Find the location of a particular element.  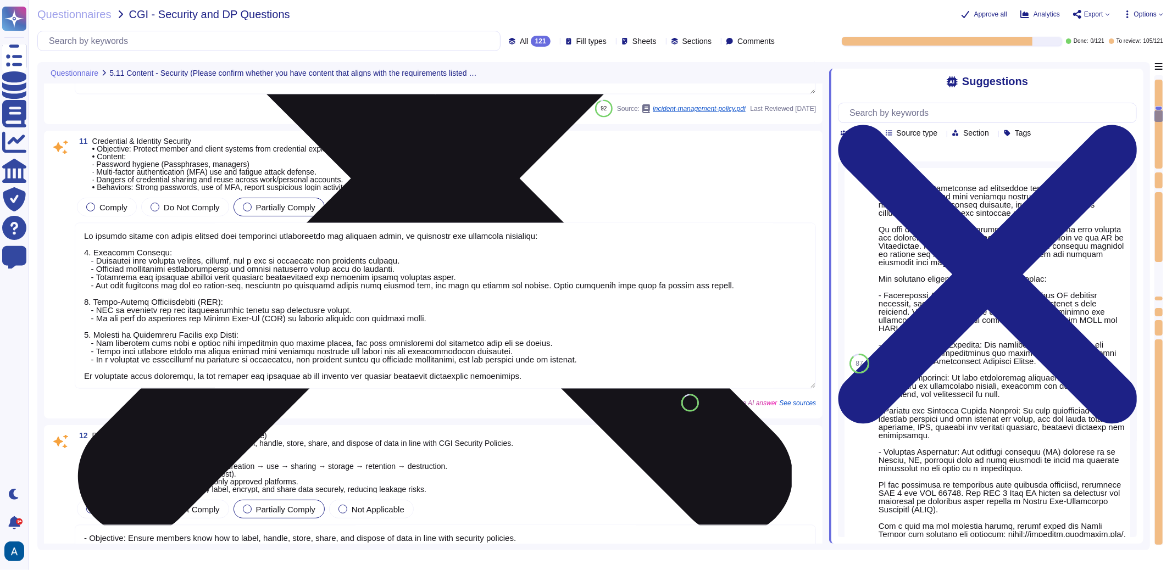

span: 105 / 121 is located at coordinates (1153, 41).